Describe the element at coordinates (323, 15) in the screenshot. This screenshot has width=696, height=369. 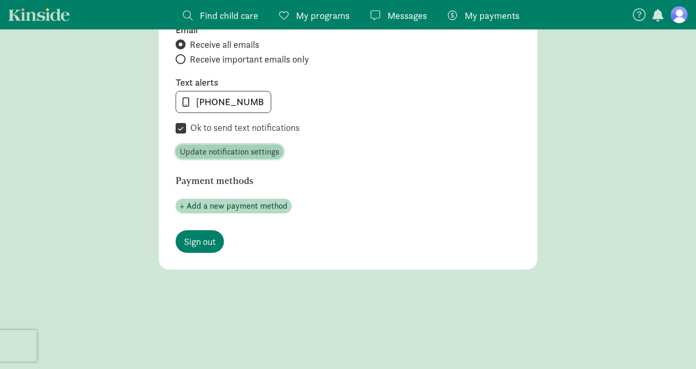
I see `span: My programs` at that location.